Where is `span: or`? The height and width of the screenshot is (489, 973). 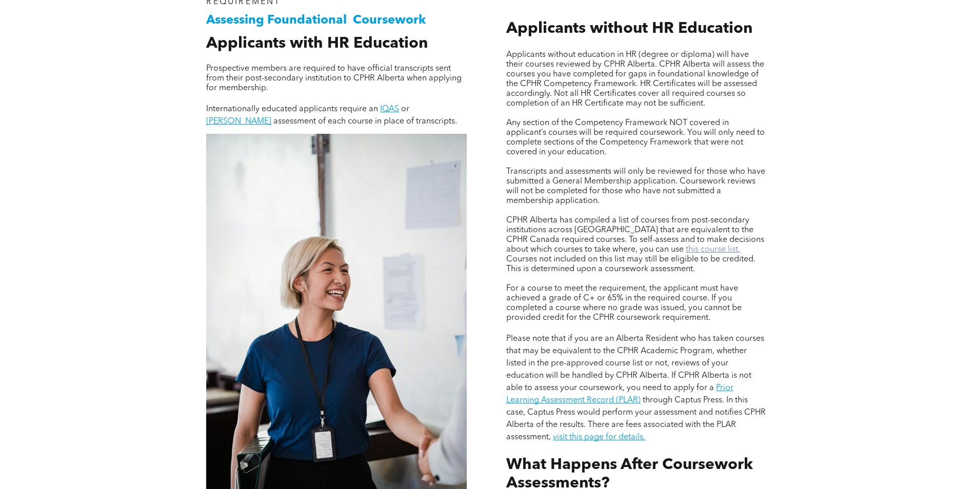
span: or is located at coordinates (405, 109).